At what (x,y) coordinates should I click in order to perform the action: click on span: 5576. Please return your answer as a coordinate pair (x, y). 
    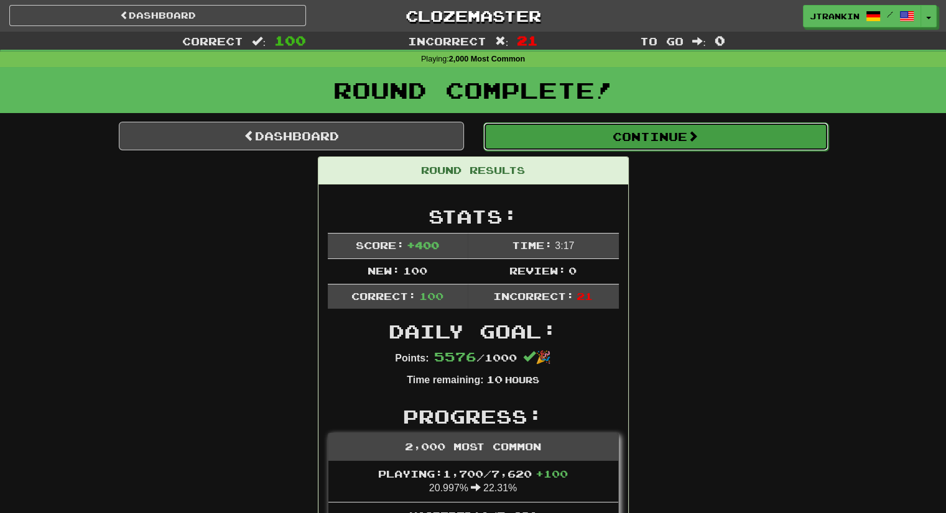
    Looking at the image, I should click on (455, 357).